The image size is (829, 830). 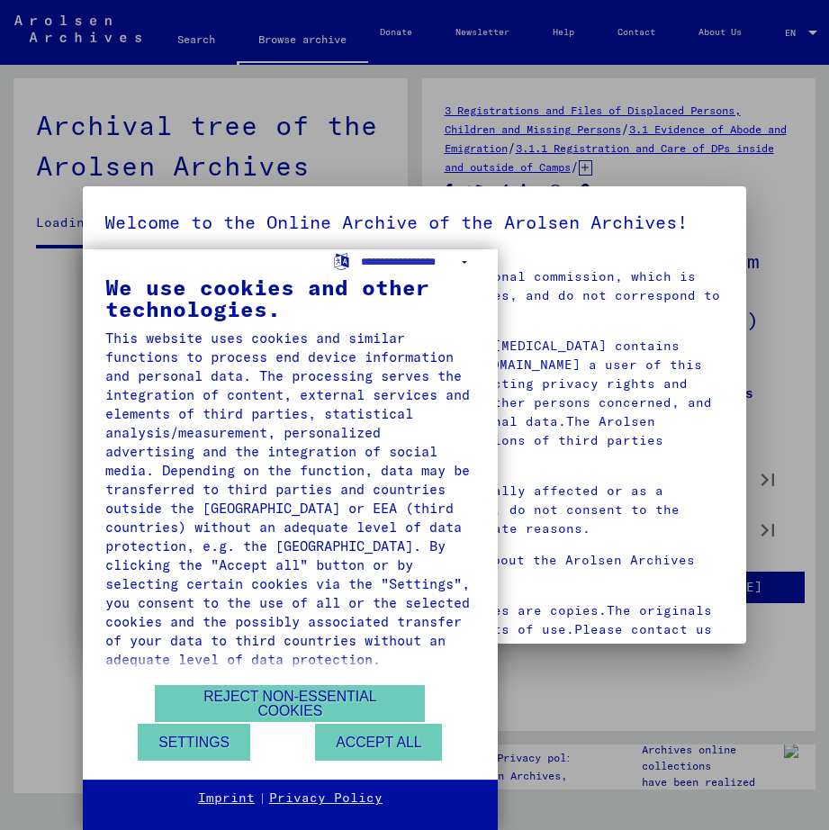 What do you see at coordinates (290, 499) in the screenshot?
I see `div: This website uses cookies and similar functions to process end device information and personal da...` at bounding box center [290, 499].